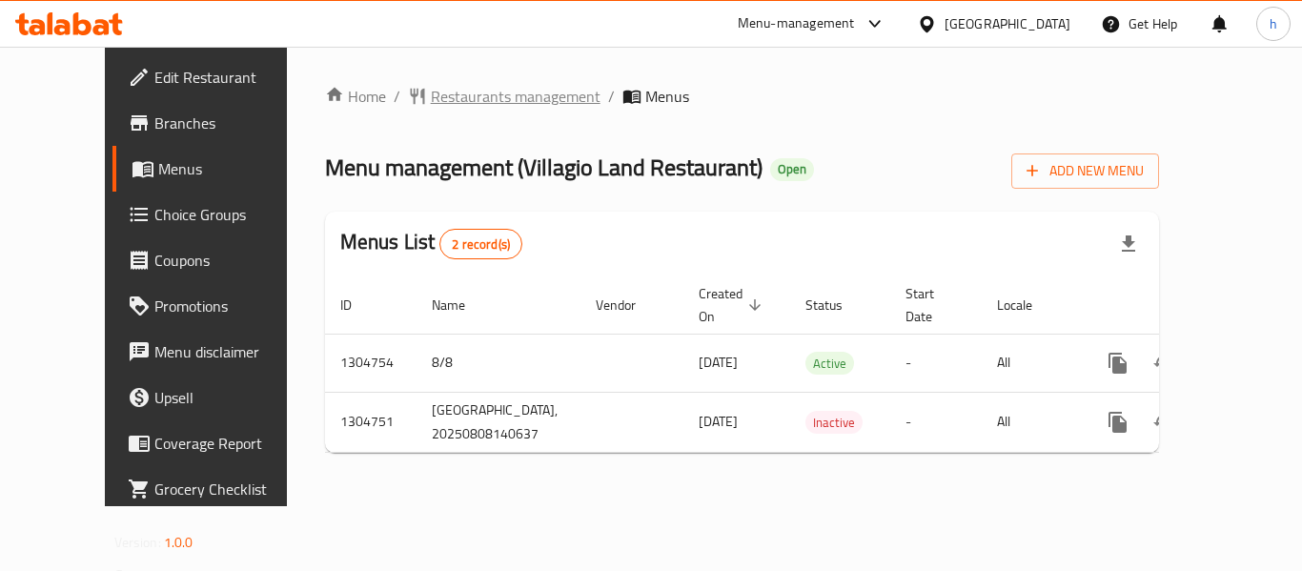 The height and width of the screenshot is (571, 1302). I want to click on th: Actions, so click(1187, 305).